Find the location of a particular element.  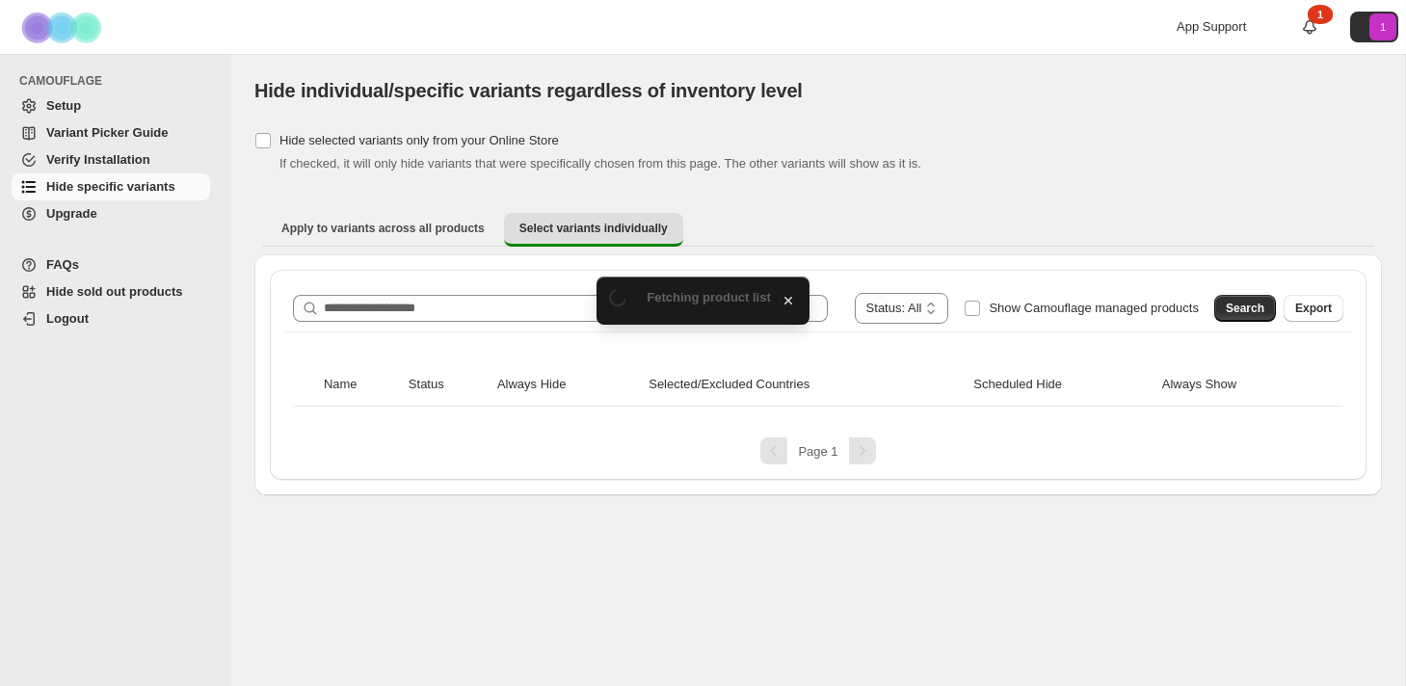

span: If checked, it will only hide variants that were specifically chosen from this page. The other va... is located at coordinates (600, 163).